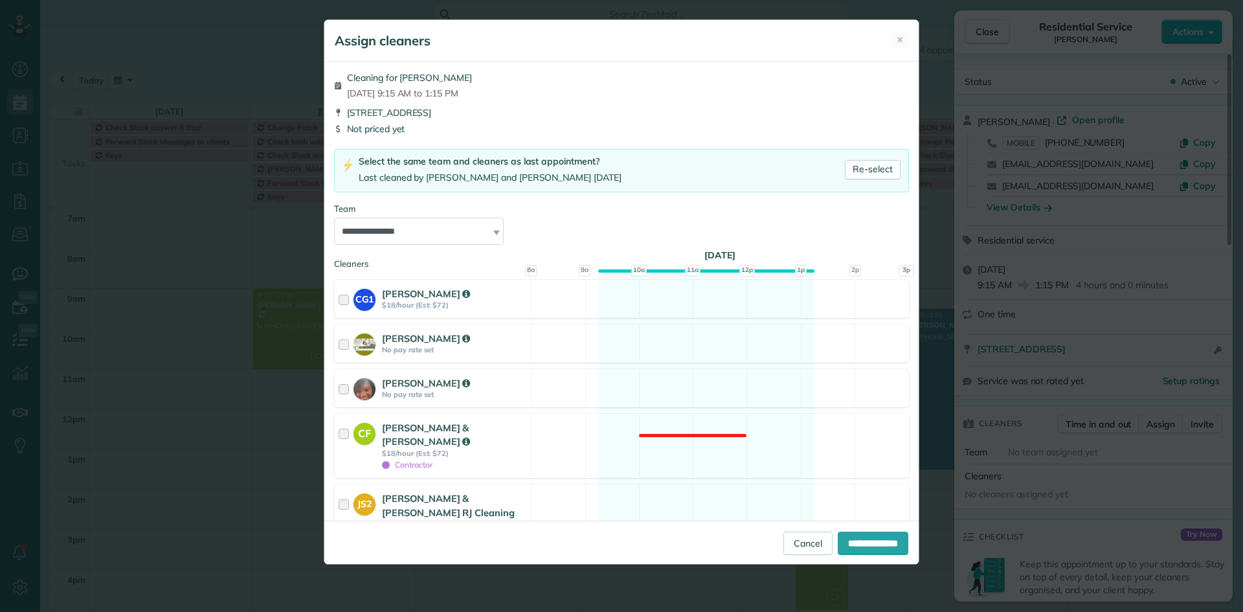  Describe the element at coordinates (383, 41) in the screenshot. I see `h5: Assign cleaners` at that location.